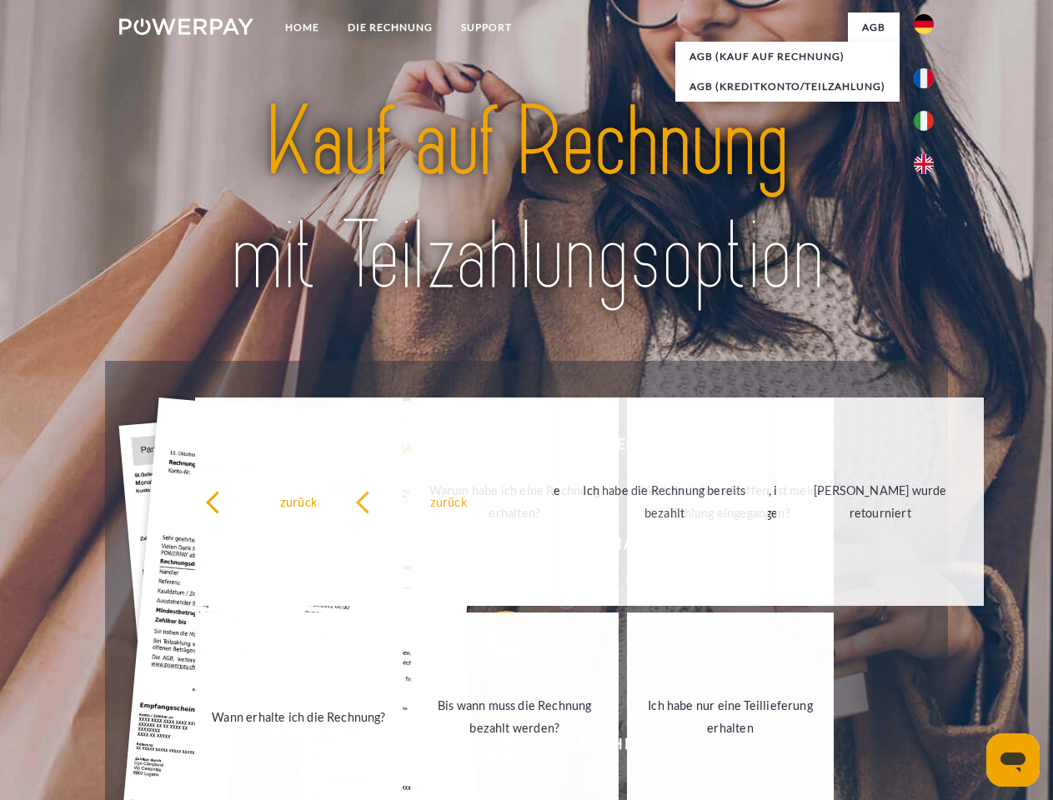 This screenshot has height=800, width=1053. I want to click on div: Wann erhalte ich die Rechnung?, so click(298, 716).